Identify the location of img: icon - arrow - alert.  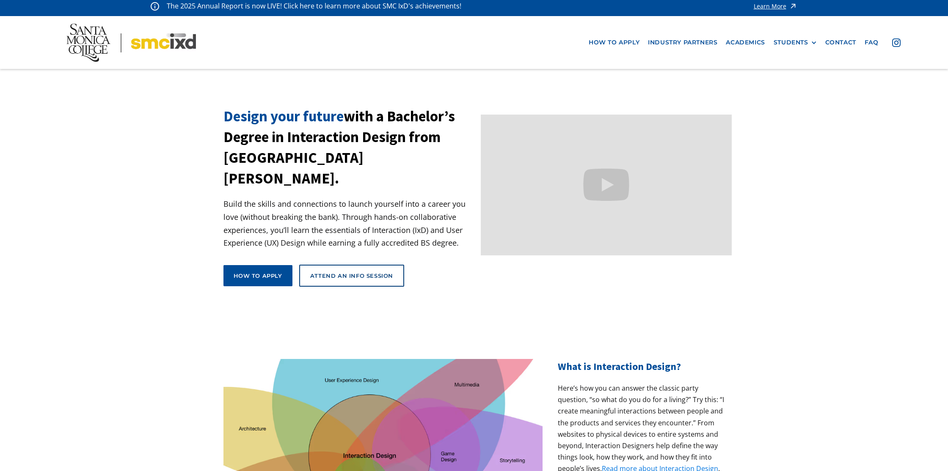
(793, 6).